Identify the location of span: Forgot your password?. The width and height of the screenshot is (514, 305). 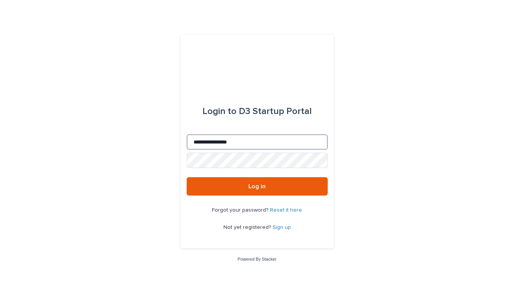
(241, 210).